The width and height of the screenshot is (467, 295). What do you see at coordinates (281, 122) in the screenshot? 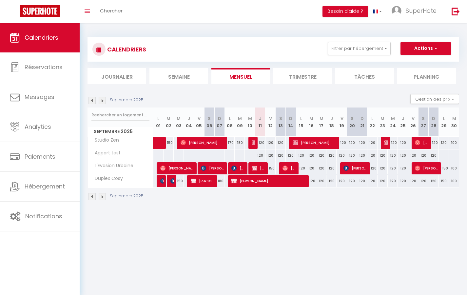
I see `th: 13` at bounding box center [281, 122].